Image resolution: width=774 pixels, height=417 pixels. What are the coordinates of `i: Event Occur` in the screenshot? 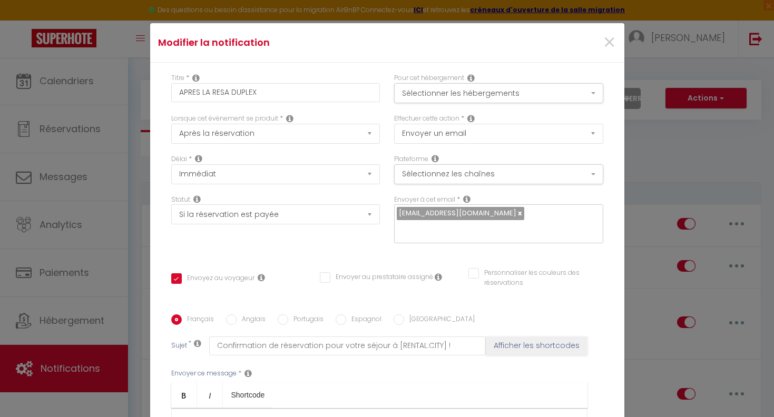 It's located at (290, 119).